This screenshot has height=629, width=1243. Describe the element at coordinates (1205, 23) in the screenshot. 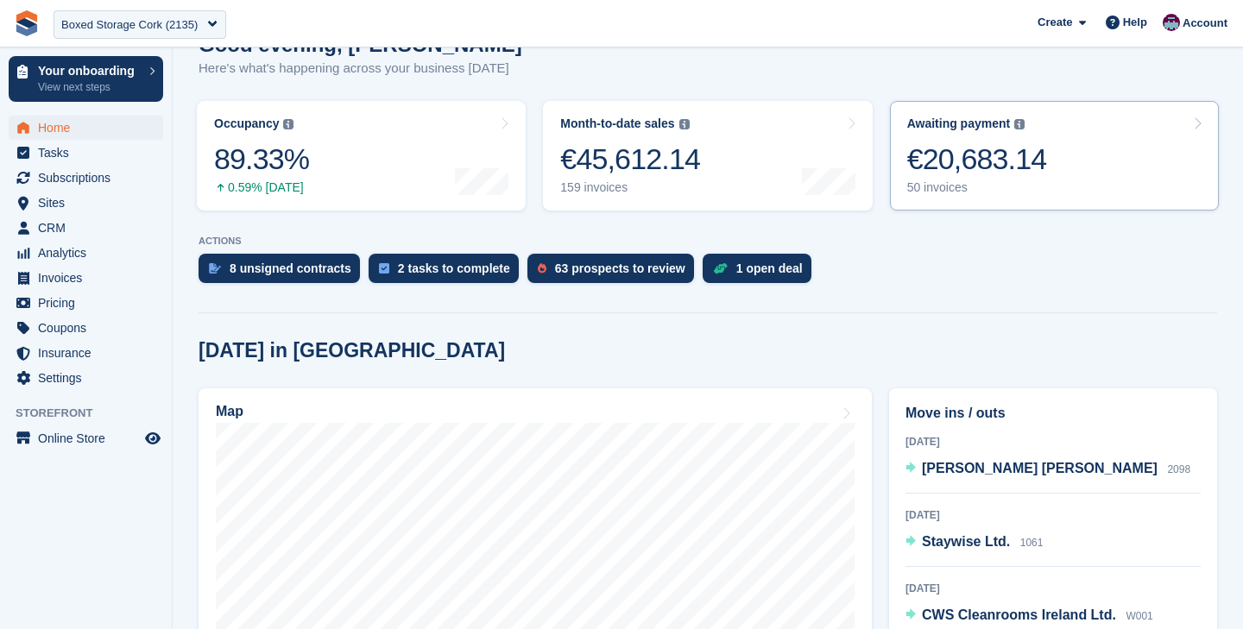

I see `span: Account` at that location.